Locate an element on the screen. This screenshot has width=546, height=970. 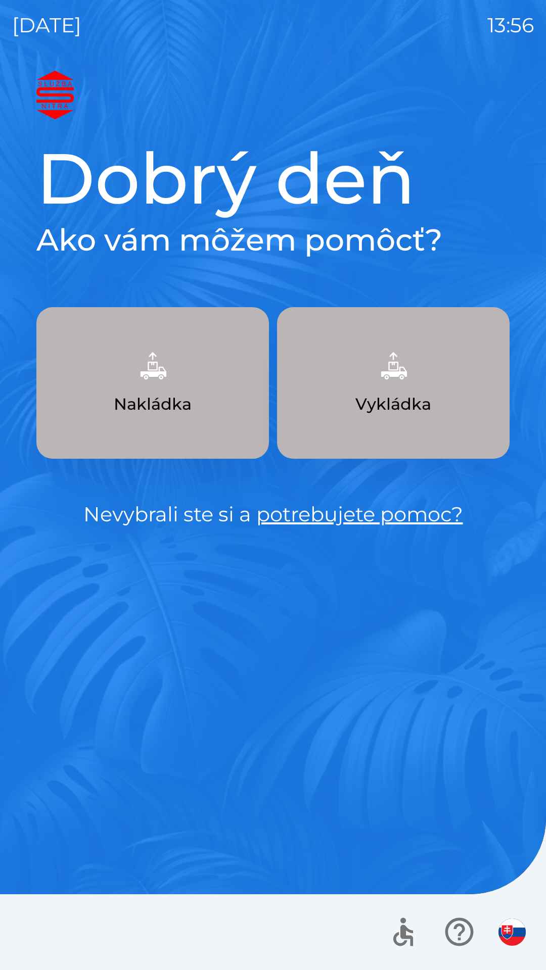
img: 6e47bb1a-0e3d-42fb-b293-4c1d94981b35.png is located at coordinates (393, 366).